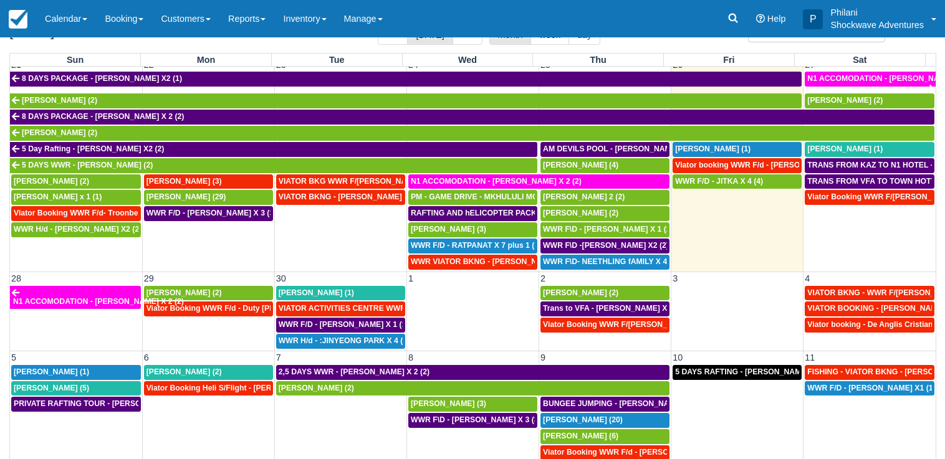 The width and height of the screenshot is (945, 459). I want to click on span: WWR F/D - RATPANAT X 7 plus 1 (8), so click(476, 246).